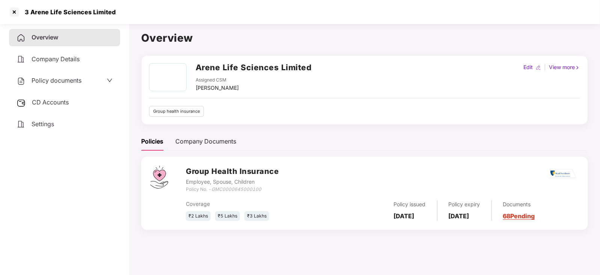  Describe the element at coordinates (21, 103) in the screenshot. I see `img: svg+xml;base64,PHN2ZyB3aWR0aD0iMjUiIGhlaWdodD0iMjQiIHZpZXdCb3g9IjAgMCAyNSAyNCIgZmlsbD0ibm9uZSIgeG...` at that location.